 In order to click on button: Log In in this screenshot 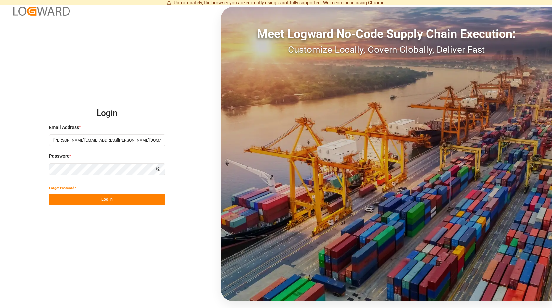, I will do `click(107, 200)`.